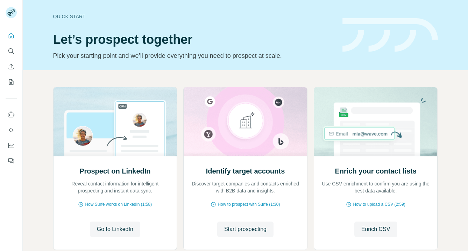 The width and height of the screenshot is (468, 251). Describe the element at coordinates (11, 36) in the screenshot. I see `button: Quick start` at that location.